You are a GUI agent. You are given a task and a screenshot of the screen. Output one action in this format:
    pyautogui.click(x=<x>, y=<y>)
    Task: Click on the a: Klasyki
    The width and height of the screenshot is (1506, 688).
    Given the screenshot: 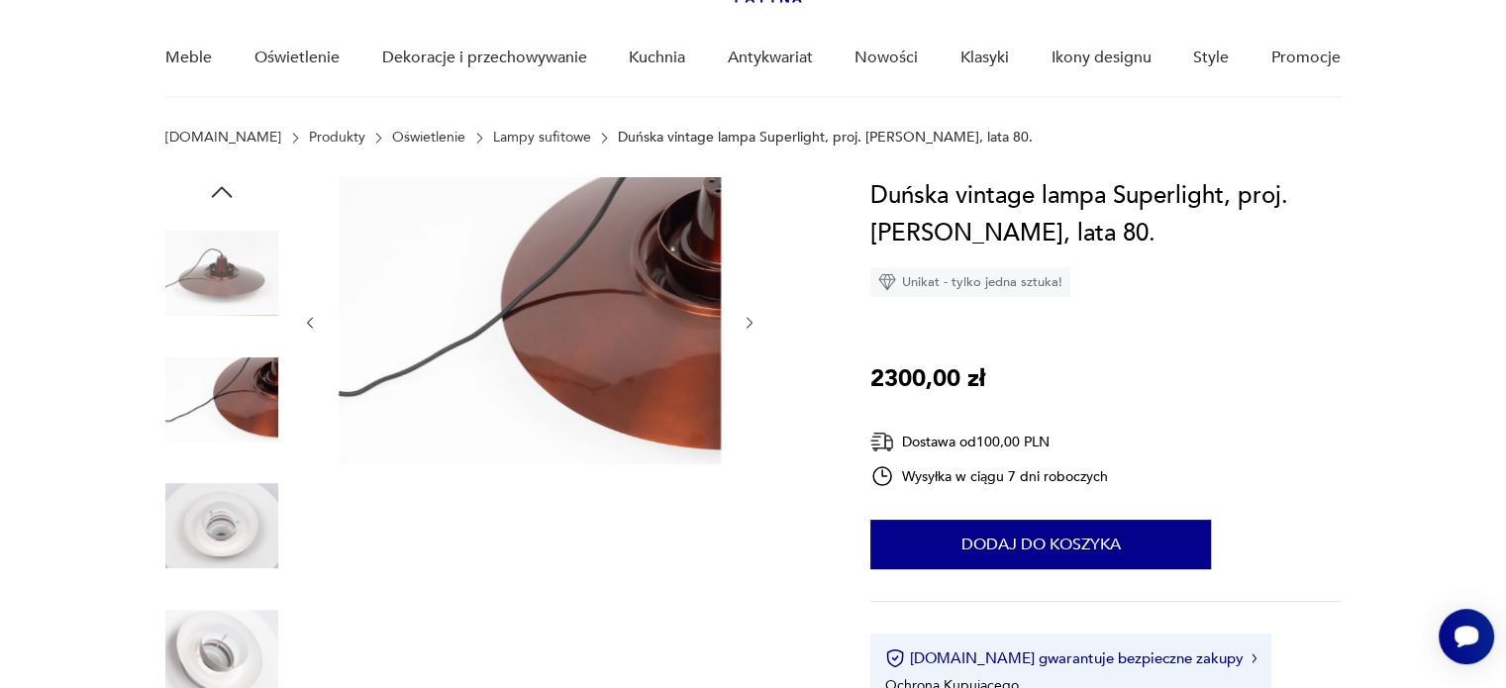 What is the action you would take?
    pyautogui.click(x=984, y=57)
    